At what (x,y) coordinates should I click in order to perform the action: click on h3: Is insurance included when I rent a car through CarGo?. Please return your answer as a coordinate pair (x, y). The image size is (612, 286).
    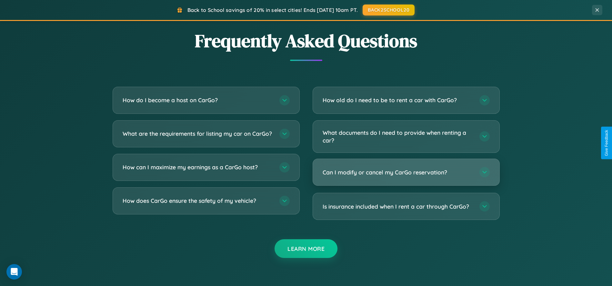
    Looking at the image, I should click on (398, 206).